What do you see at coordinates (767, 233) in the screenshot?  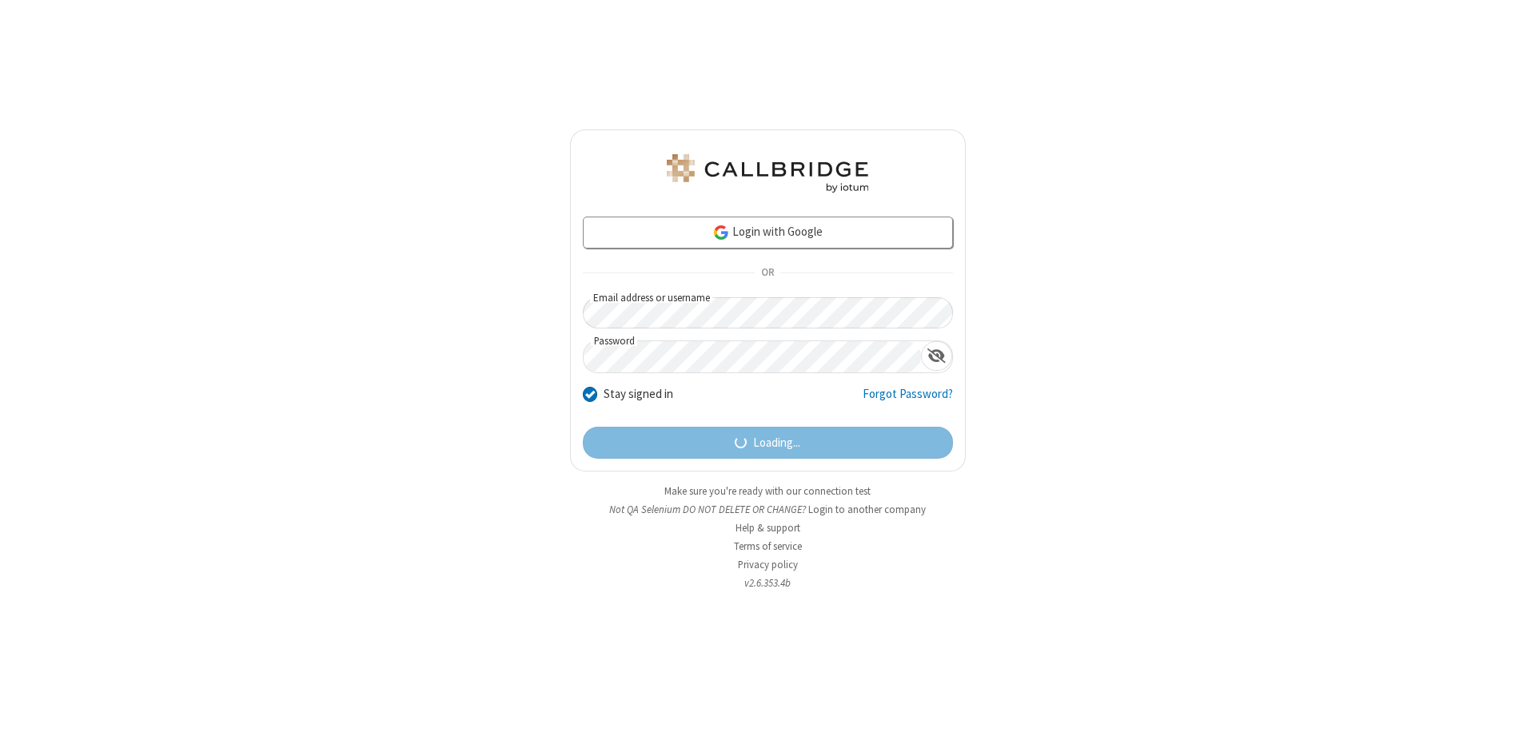 I see `a: Login with Google` at bounding box center [767, 233].